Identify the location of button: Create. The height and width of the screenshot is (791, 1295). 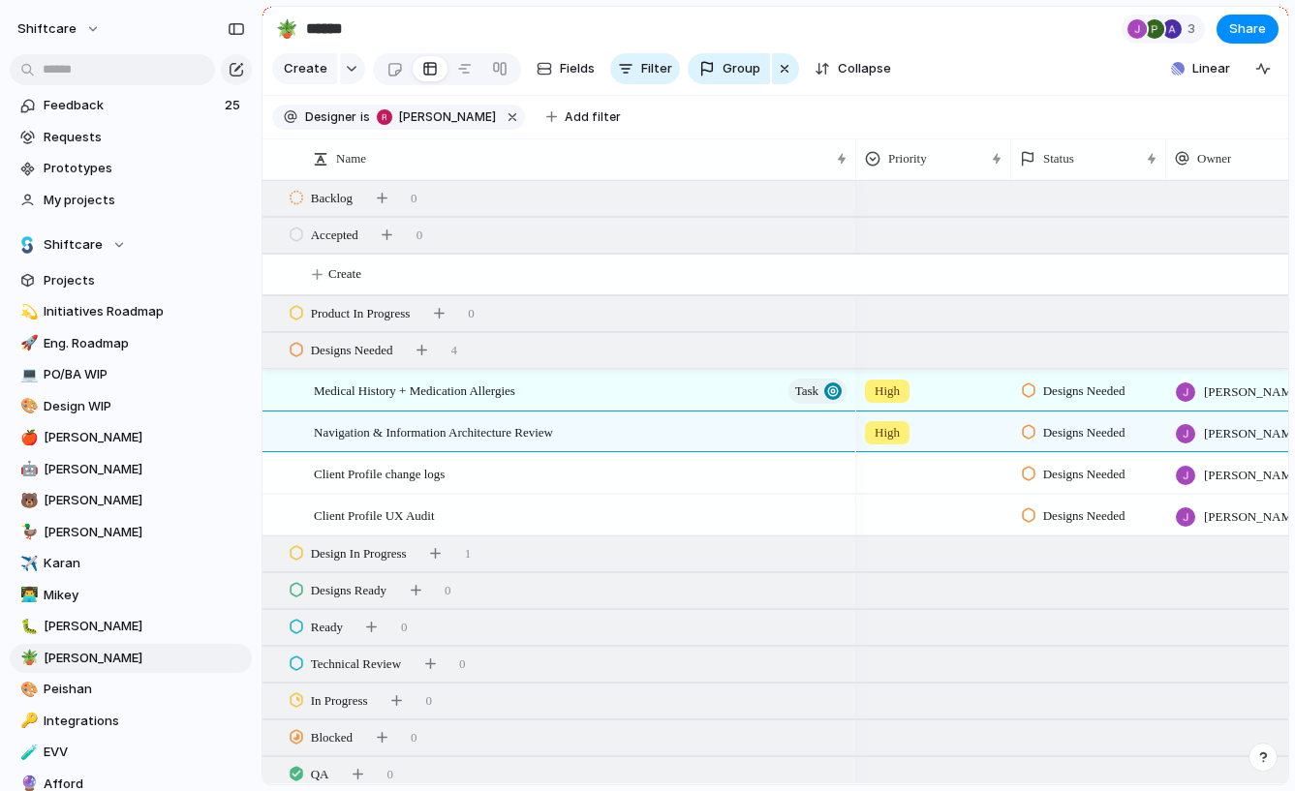
(304, 69).